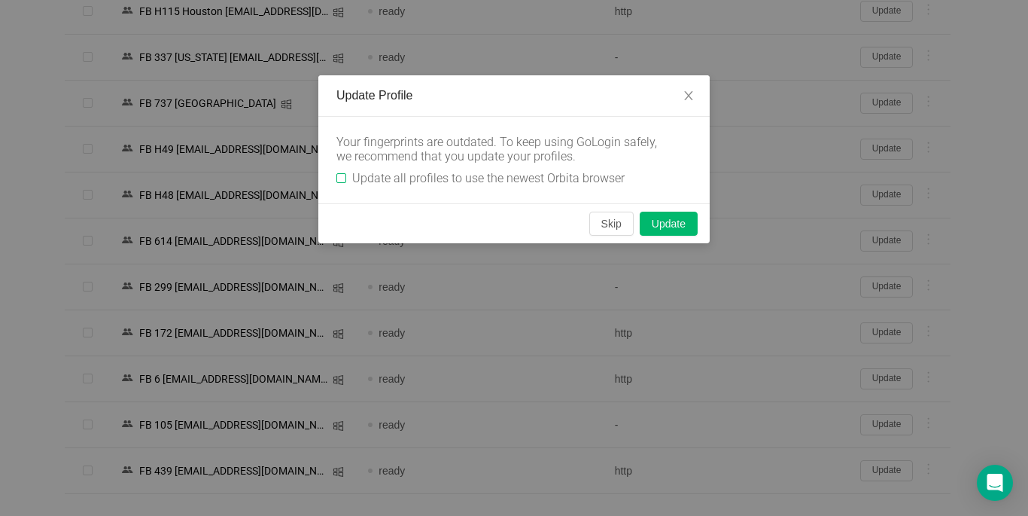 This screenshot has width=1028, height=516. I want to click on span: Update all profiles to use the newest Orbita browser, so click(488, 178).